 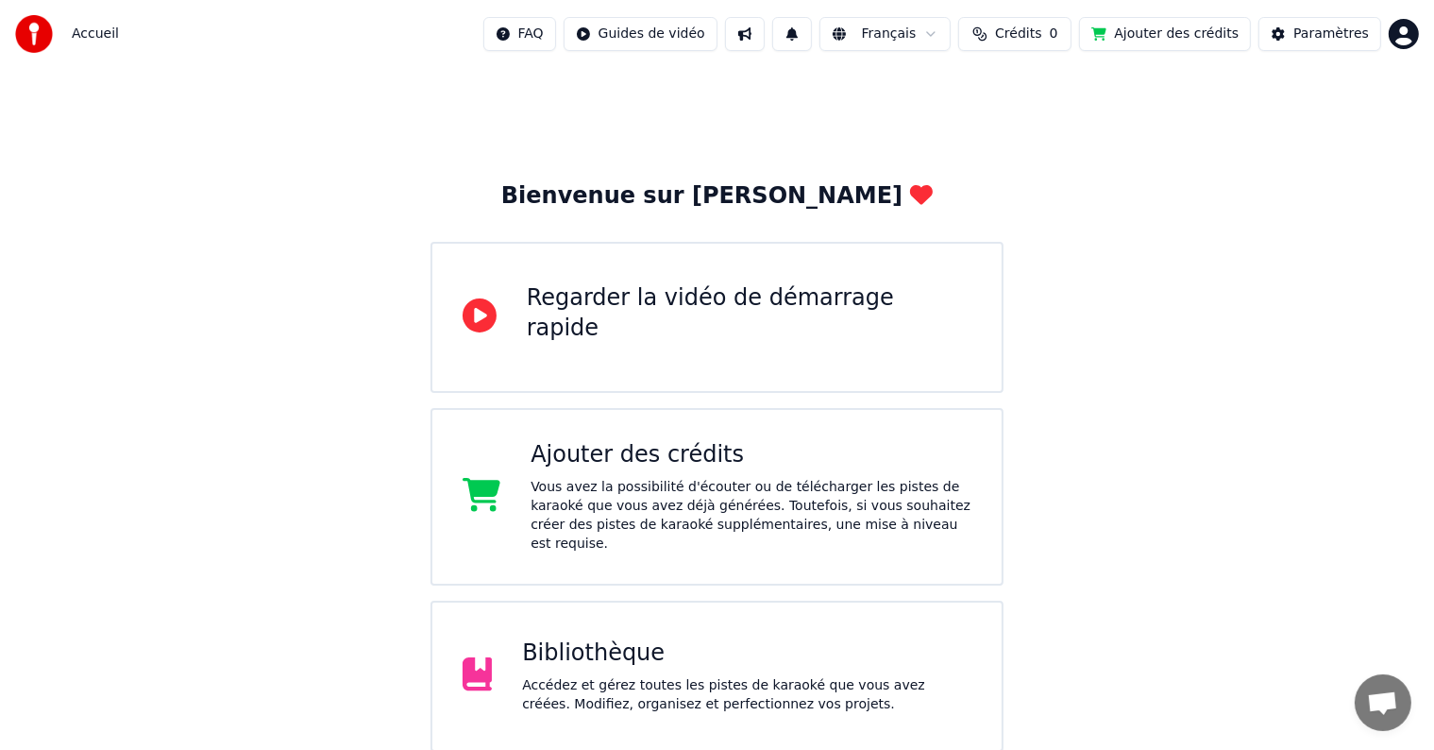 What do you see at coordinates (1015, 34) in the screenshot?
I see `button: Crédits0` at bounding box center [1015, 34].